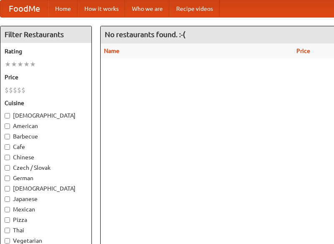 Image resolution: width=334 pixels, height=244 pixels. Describe the element at coordinates (46, 168) in the screenshot. I see `label: Czech / Slovak` at that location.